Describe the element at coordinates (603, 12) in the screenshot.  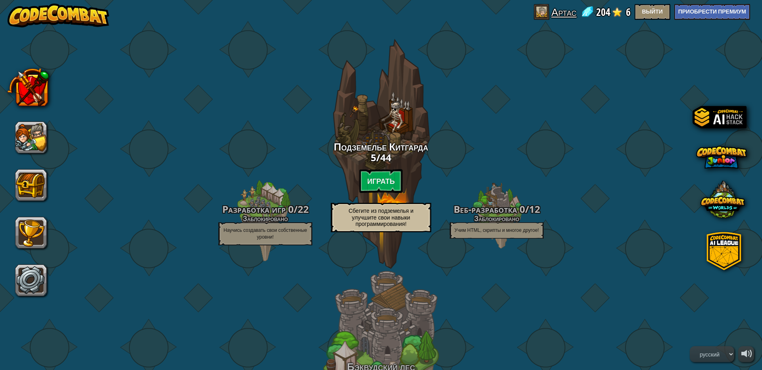
I see `span: 204` at that location.